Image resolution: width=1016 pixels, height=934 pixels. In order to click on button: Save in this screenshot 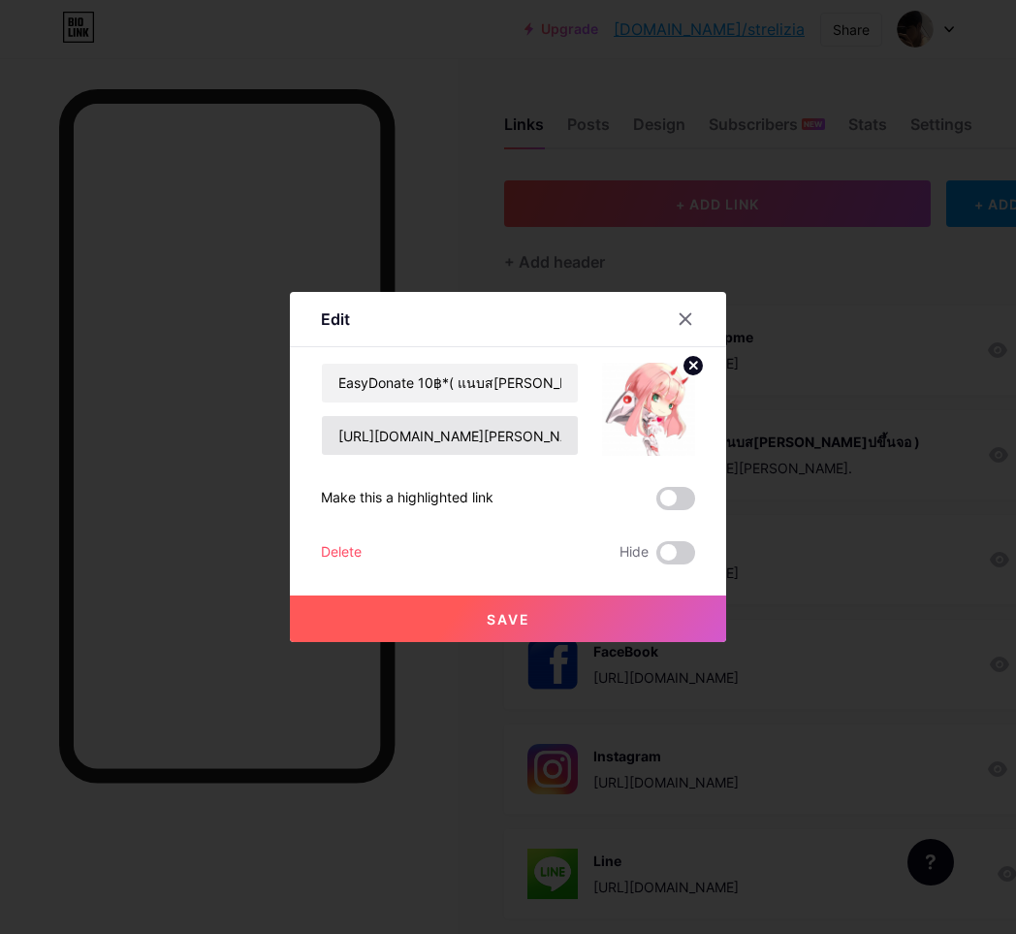, I will do `click(508, 619)`.